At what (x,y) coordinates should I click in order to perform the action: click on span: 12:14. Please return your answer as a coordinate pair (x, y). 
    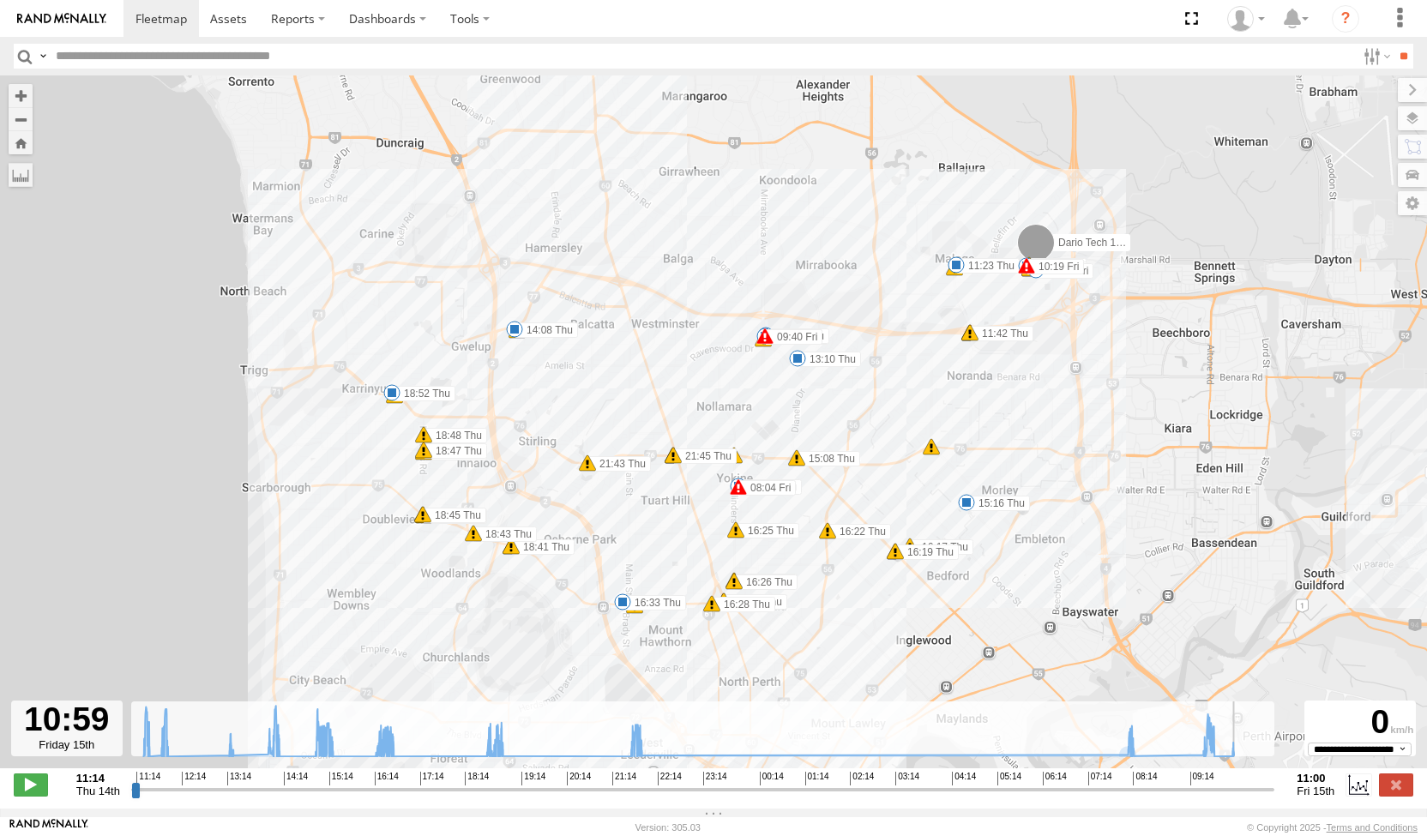
    Looking at the image, I should click on (194, 779).